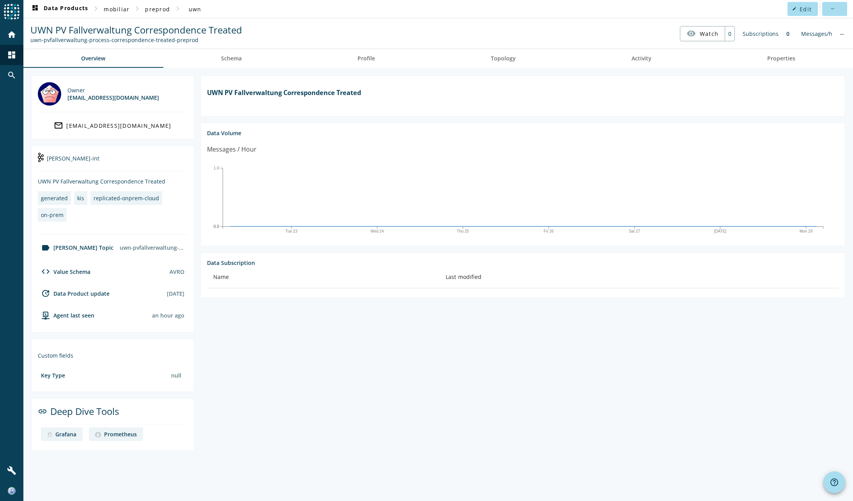  I want to click on div: AVRO, so click(177, 272).